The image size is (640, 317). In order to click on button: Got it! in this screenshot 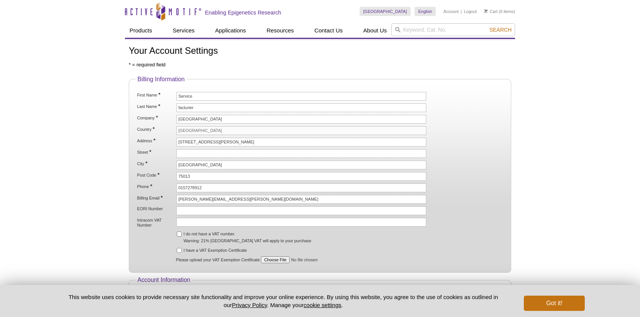, I will do `click(555, 303)`.